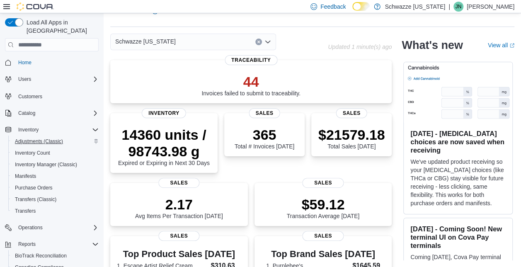  Describe the element at coordinates (458, 7) in the screenshot. I see `span: JN` at that location.